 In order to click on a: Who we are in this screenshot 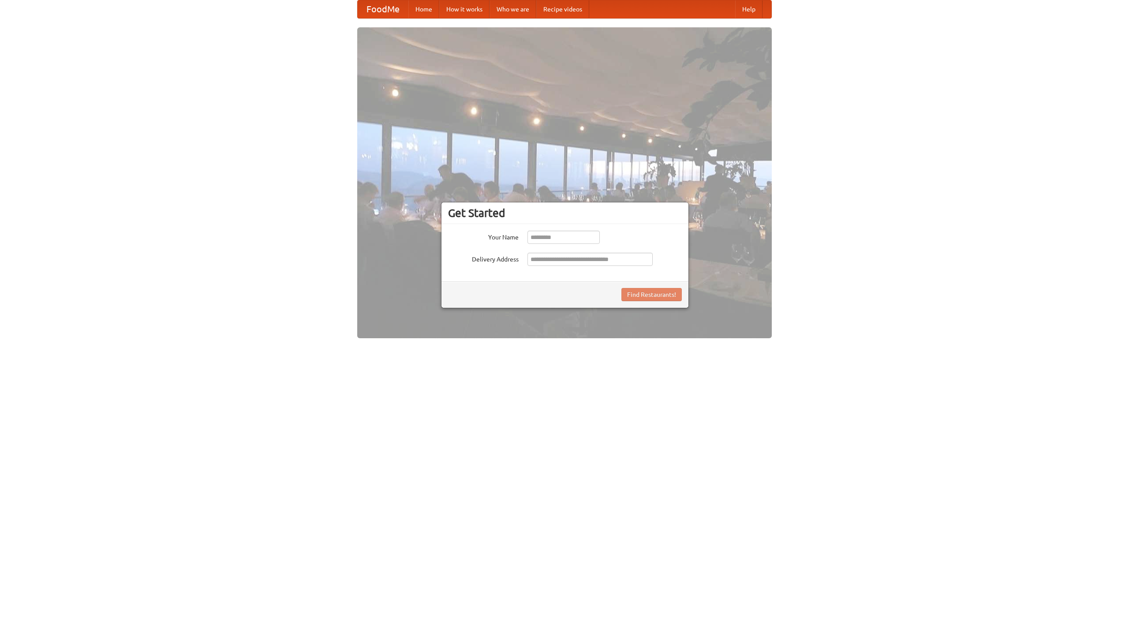, I will do `click(513, 9)`.